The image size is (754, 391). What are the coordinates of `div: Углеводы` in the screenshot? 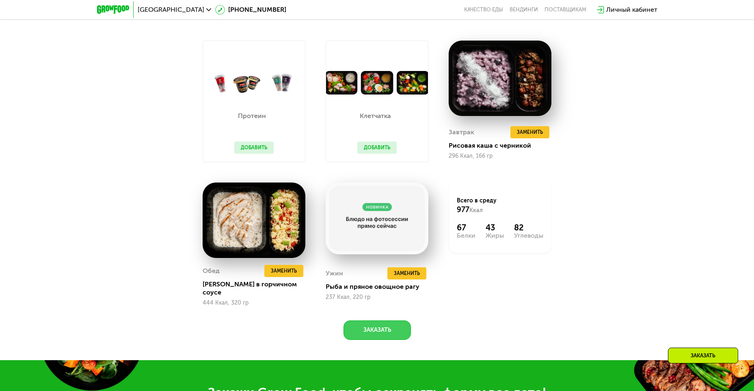 It's located at (528, 236).